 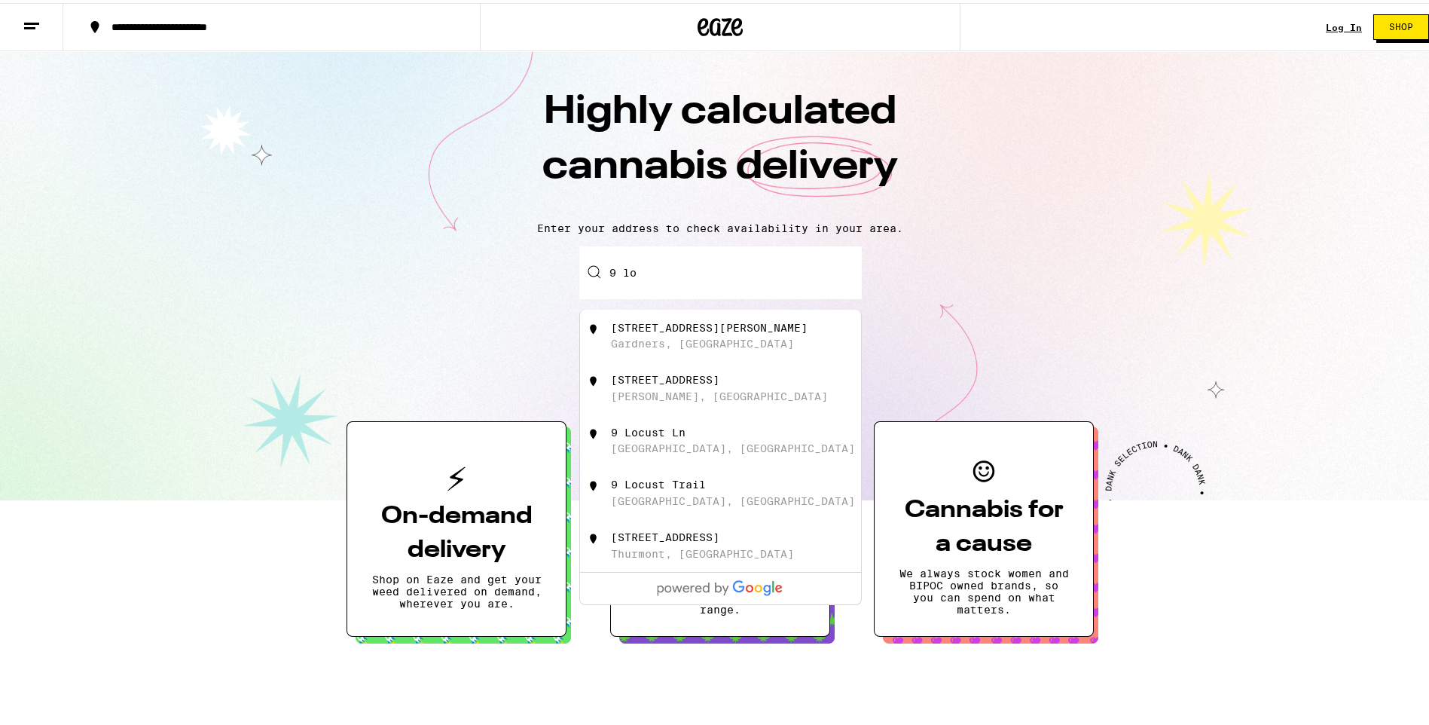 I want to click on button: On-demand deliveryShop on Eaze and get your weed delivered on demand, wherever you are., so click(x=456, y=526).